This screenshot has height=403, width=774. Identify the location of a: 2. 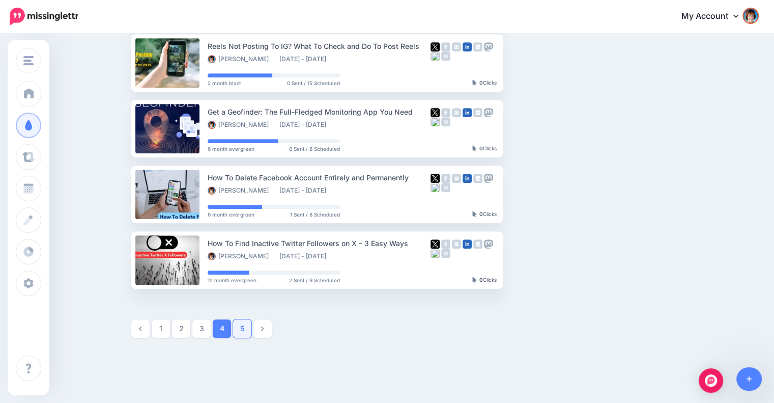
(181, 328).